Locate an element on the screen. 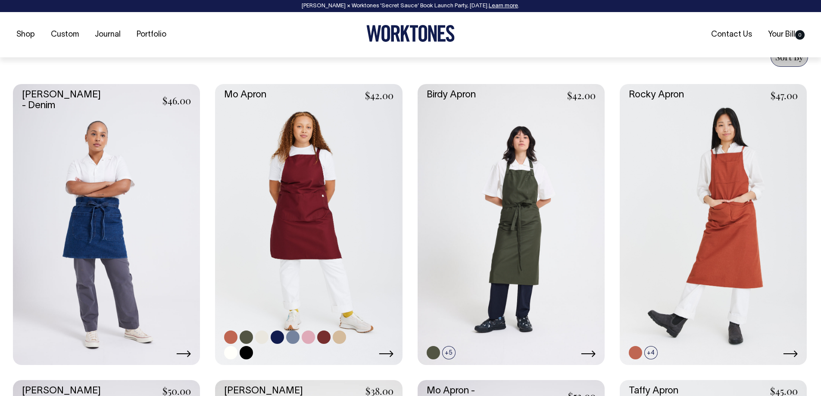 This screenshot has width=821, height=396. a: Contact Us is located at coordinates (731, 34).